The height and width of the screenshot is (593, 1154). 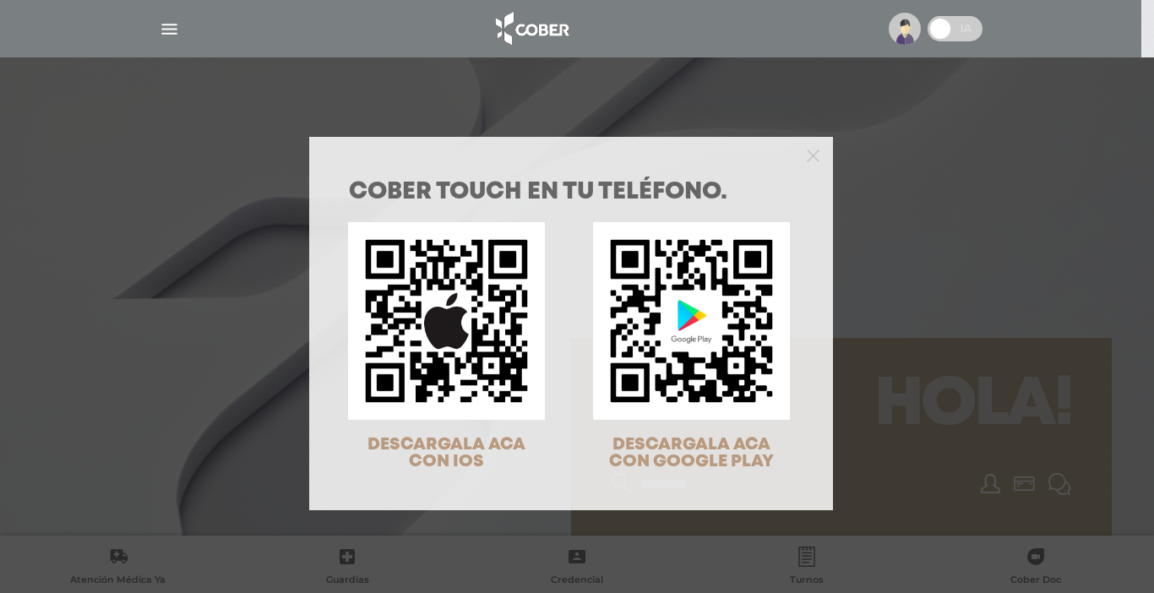 I want to click on span: DESCARGALA ACA CON IOS, so click(x=446, y=453).